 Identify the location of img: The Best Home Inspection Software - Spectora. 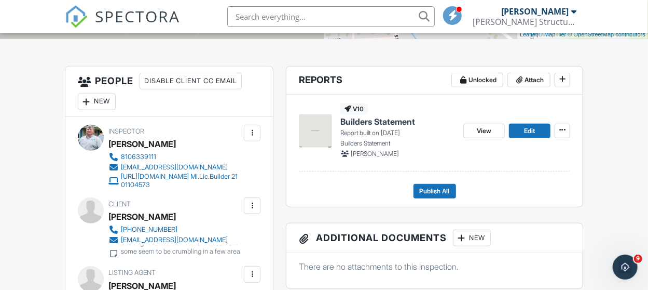
(76, 17).